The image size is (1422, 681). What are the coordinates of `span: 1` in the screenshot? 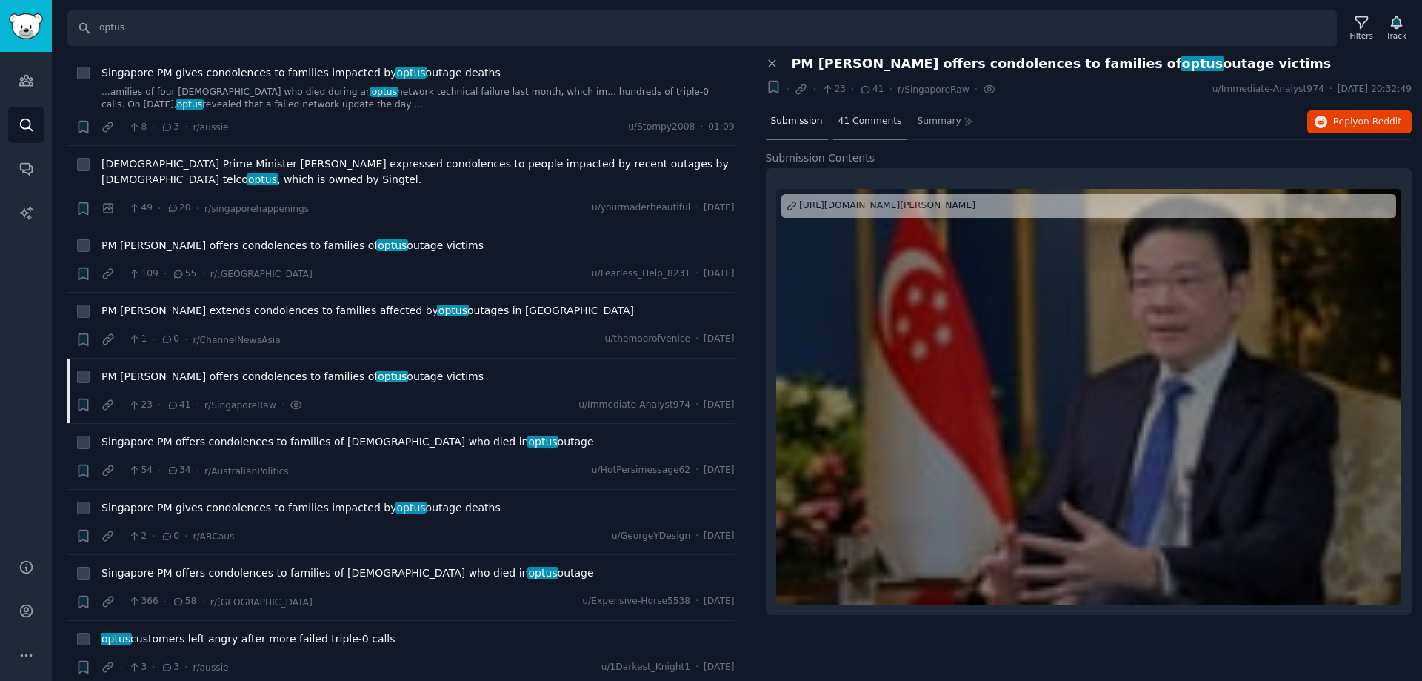 It's located at (137, 339).